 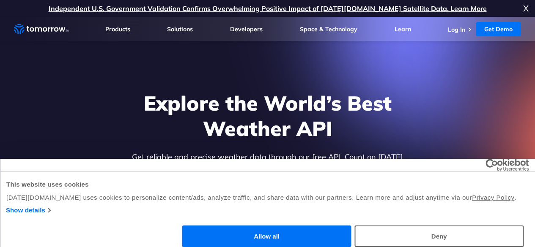 What do you see at coordinates (493, 197) in the screenshot?
I see `a: Privacy Policy` at bounding box center [493, 197].